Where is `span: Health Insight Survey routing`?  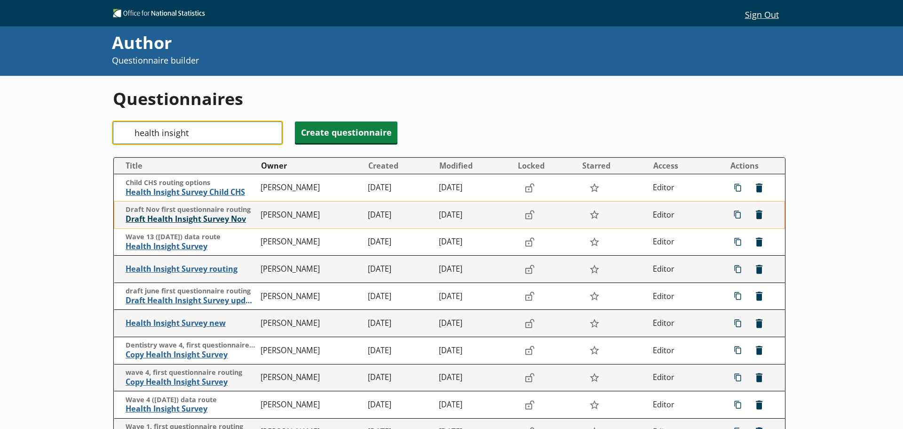
span: Health Insight Survey routing is located at coordinates (191, 269).